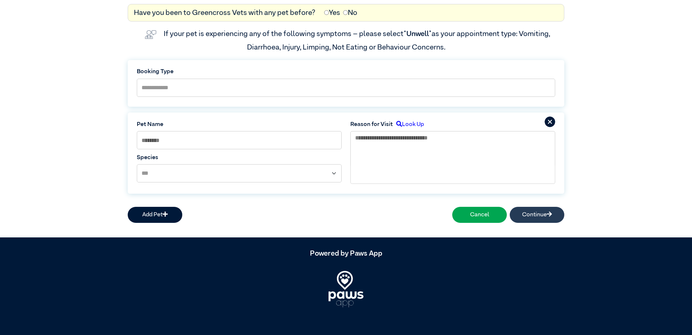 The height and width of the screenshot is (335, 692). I want to click on button: Add Pet, so click(155, 215).